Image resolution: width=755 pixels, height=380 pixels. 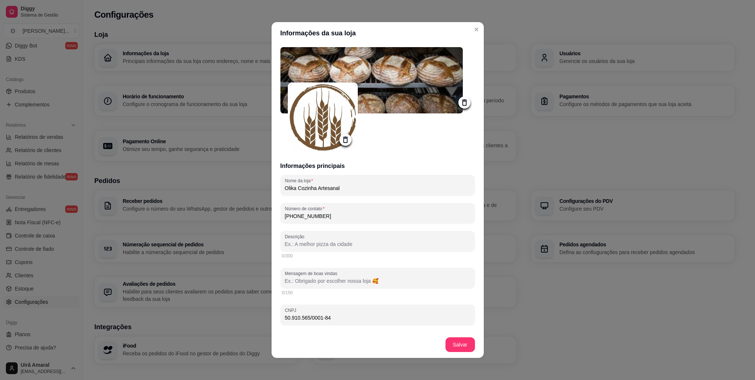 I want to click on div: 0/300, so click(x=378, y=256).